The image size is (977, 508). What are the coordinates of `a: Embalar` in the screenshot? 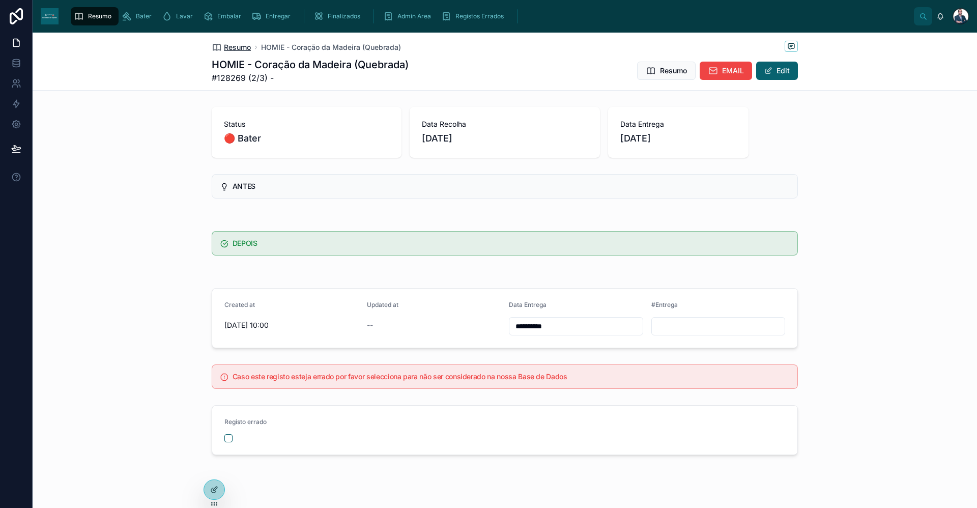 It's located at (224, 16).